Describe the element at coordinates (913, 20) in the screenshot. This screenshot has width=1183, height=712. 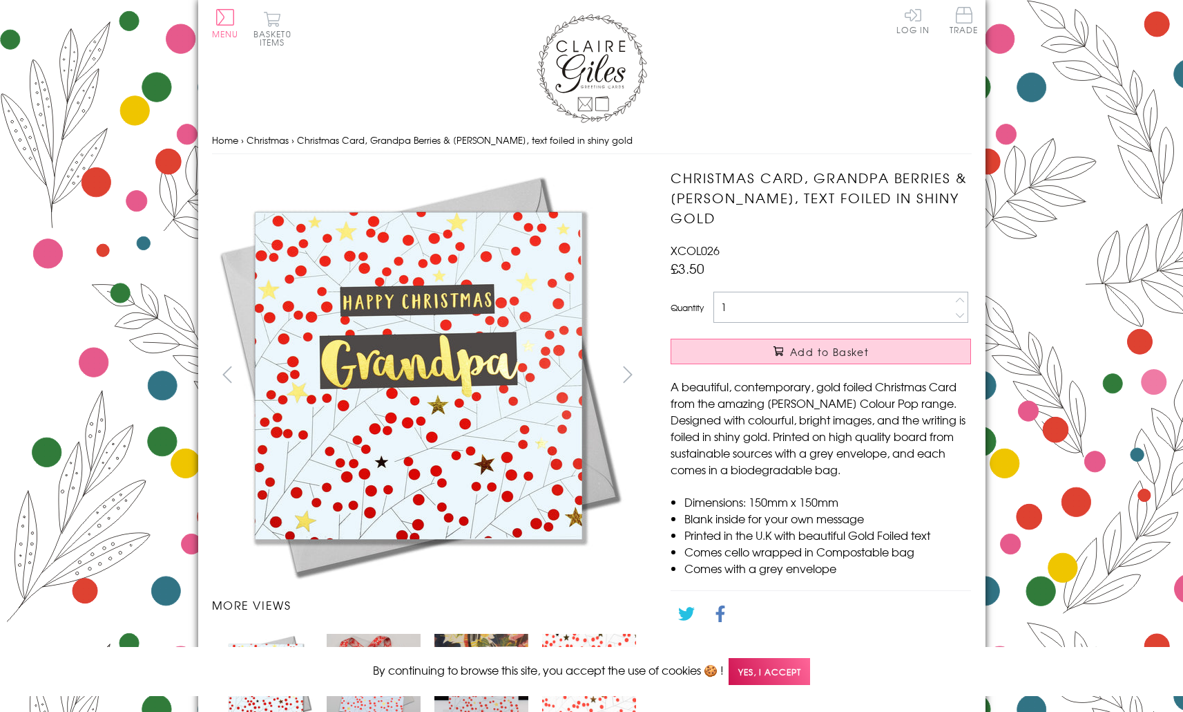
I see `a: Log In` at that location.